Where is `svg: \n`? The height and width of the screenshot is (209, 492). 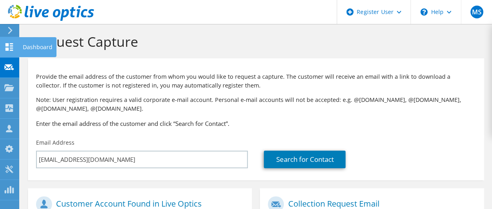 svg: \n is located at coordinates (424, 12).